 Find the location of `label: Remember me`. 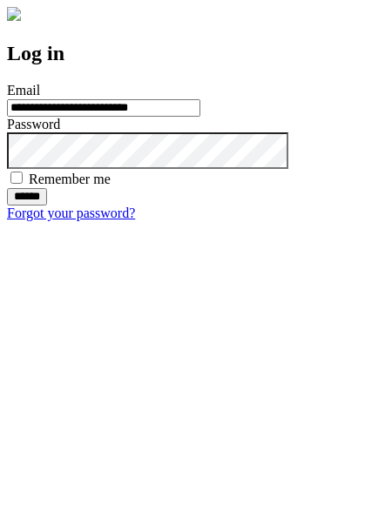

label: Remember me is located at coordinates (70, 179).